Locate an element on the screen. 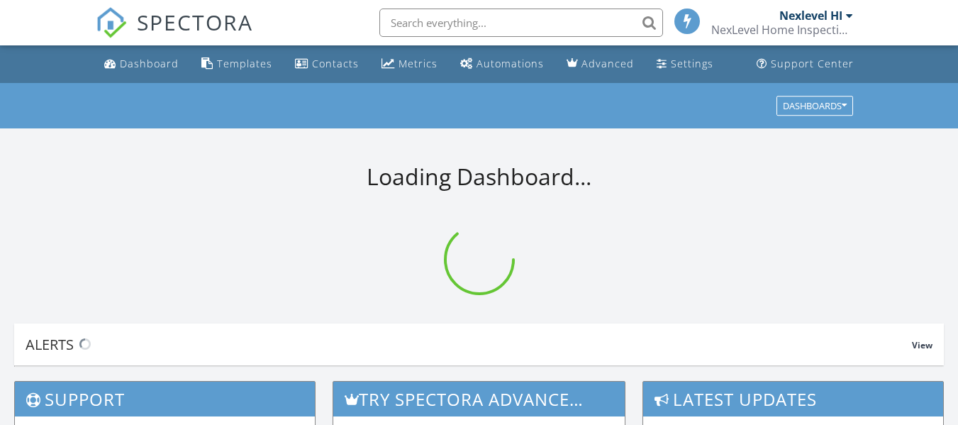  a: Support Center is located at coordinates (805, 64).